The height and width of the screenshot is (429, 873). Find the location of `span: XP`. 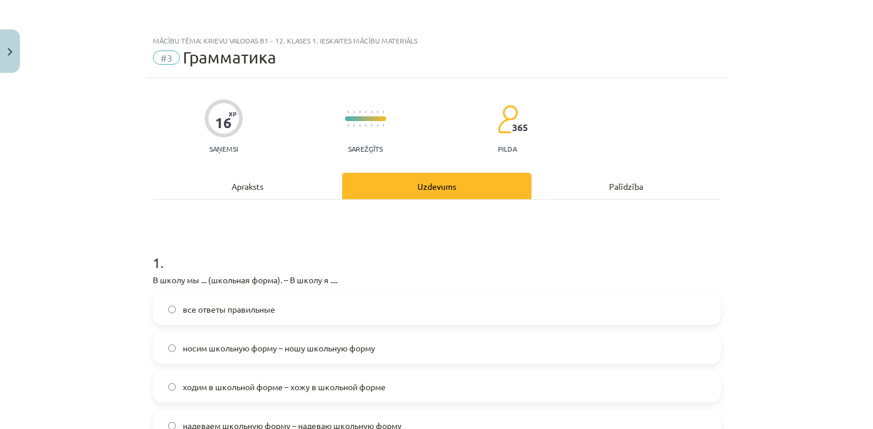

span: XP is located at coordinates (232, 113).